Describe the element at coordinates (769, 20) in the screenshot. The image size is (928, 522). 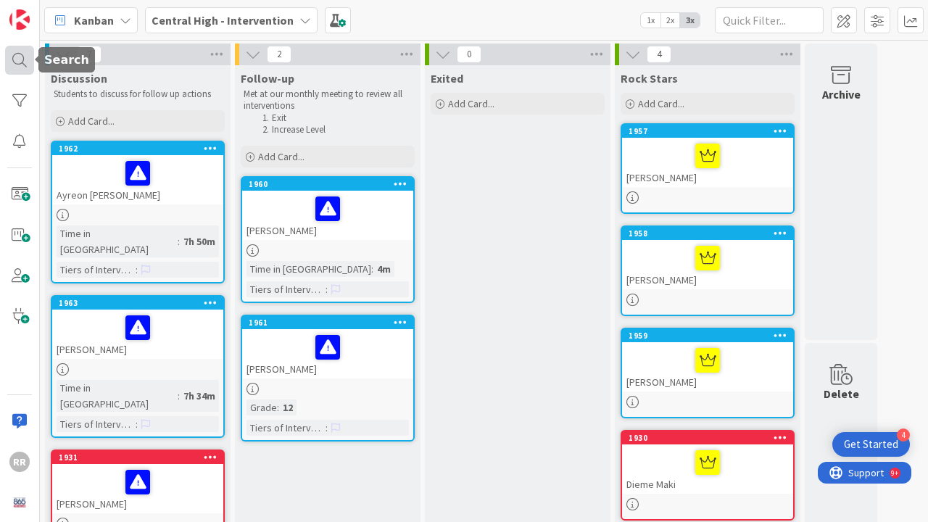
I see `input: Quick Filter...` at that location.